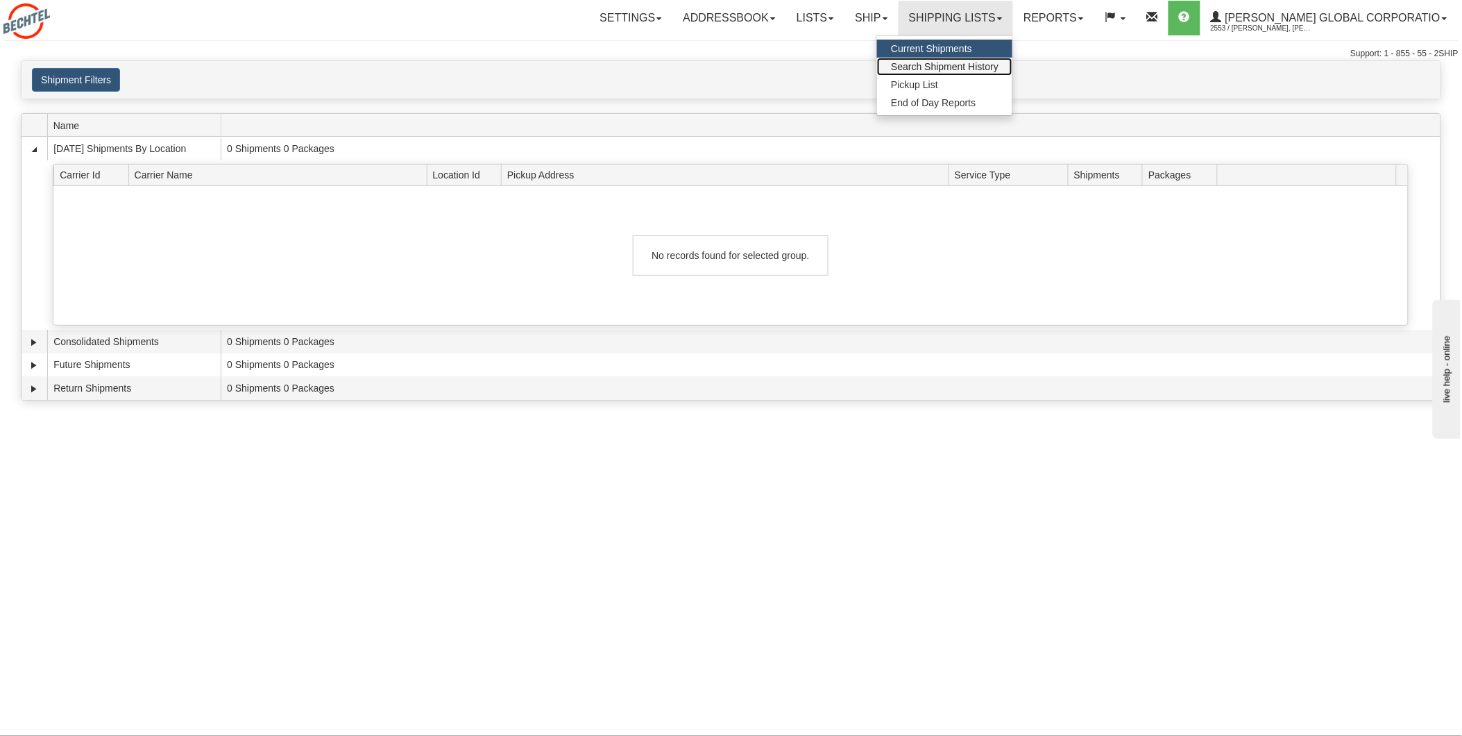 Image resolution: width=1462 pixels, height=736 pixels. What do you see at coordinates (731, 255) in the screenshot?
I see `div: No records found for selected group.` at bounding box center [731, 255].